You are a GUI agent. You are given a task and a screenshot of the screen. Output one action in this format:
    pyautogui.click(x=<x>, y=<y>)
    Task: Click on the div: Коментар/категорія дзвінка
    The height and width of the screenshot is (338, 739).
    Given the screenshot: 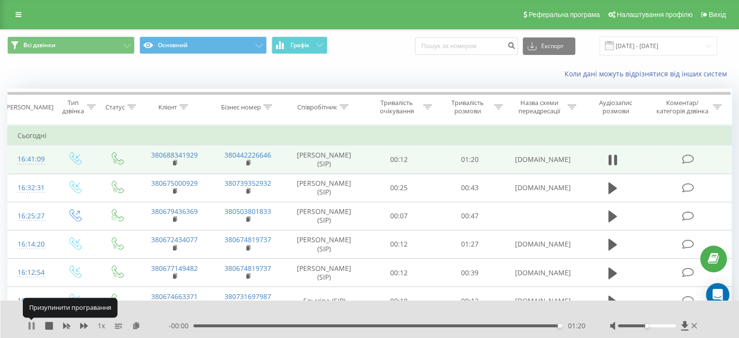 What is the action you would take?
    pyautogui.click(x=682, y=107)
    